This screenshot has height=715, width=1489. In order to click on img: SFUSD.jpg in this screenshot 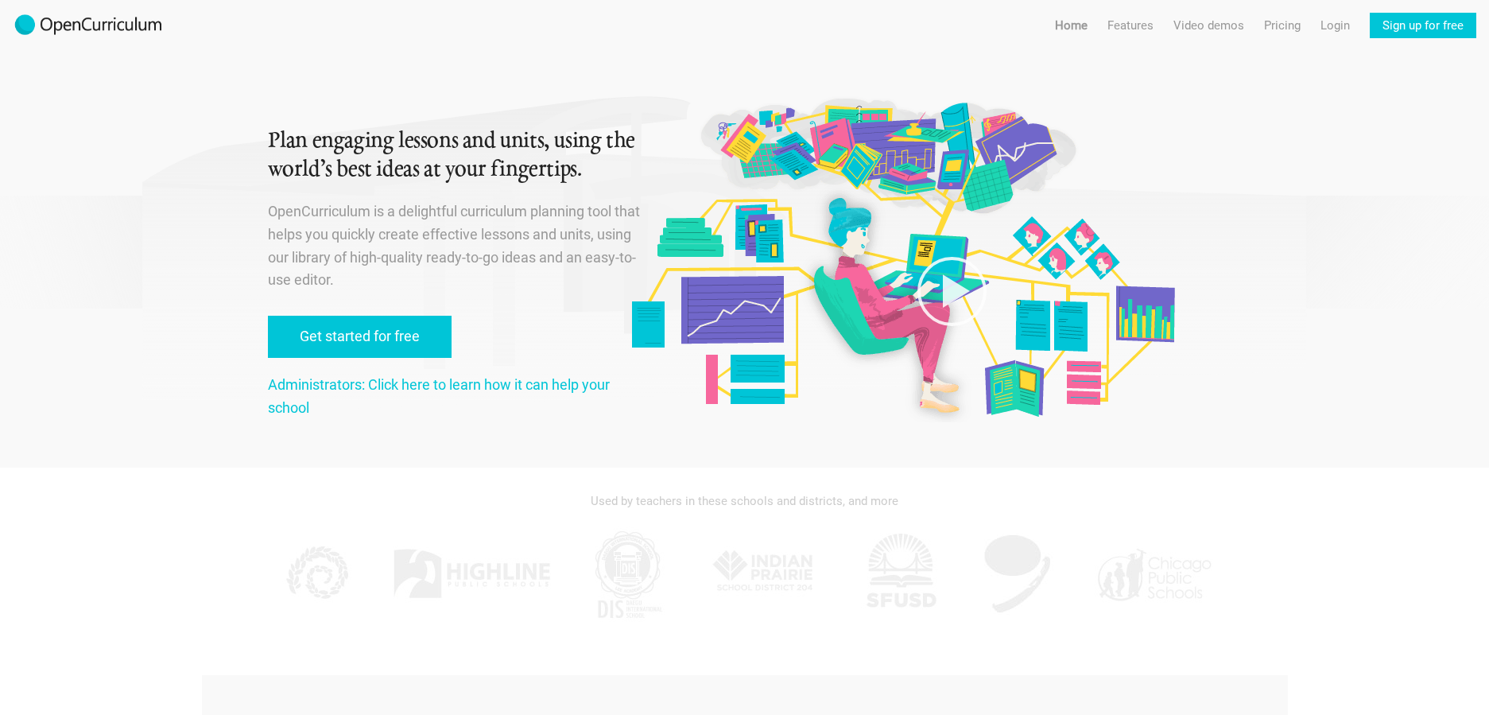, I will do `click(901, 574)`.